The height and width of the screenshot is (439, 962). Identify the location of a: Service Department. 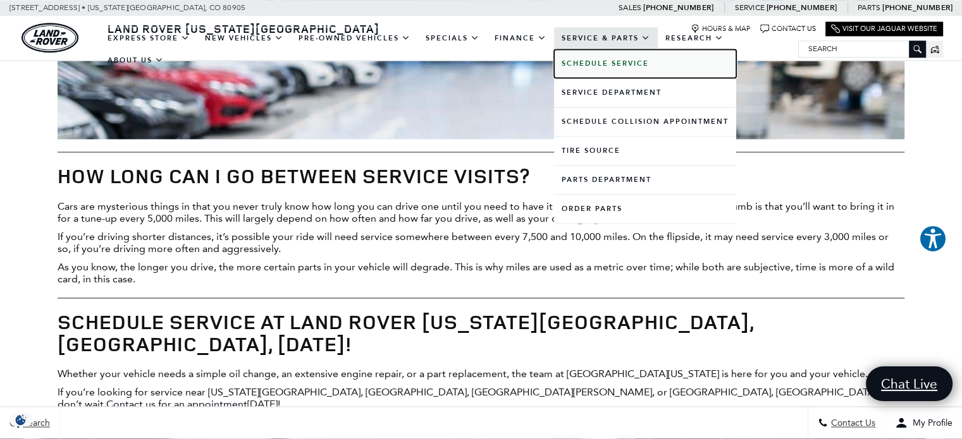
(645, 92).